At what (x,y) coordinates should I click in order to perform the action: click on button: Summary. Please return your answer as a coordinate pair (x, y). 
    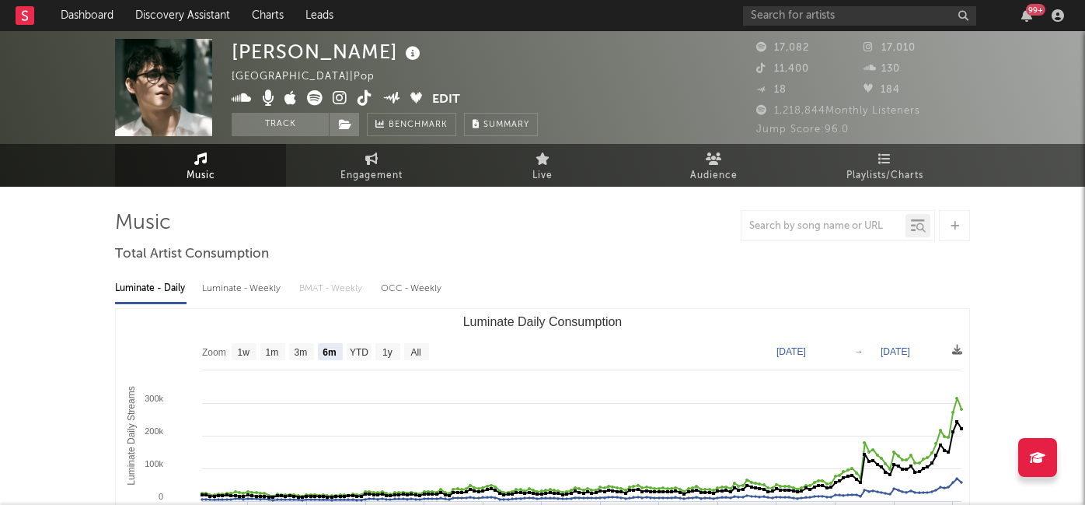
    Looking at the image, I should click on (501, 124).